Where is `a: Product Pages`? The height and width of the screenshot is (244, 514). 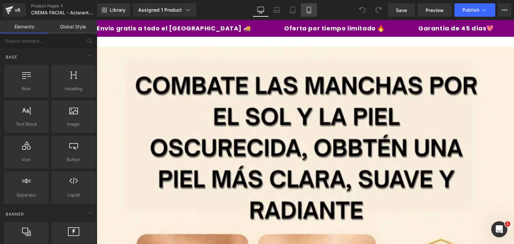
a: Product Pages is located at coordinates (70, 6).